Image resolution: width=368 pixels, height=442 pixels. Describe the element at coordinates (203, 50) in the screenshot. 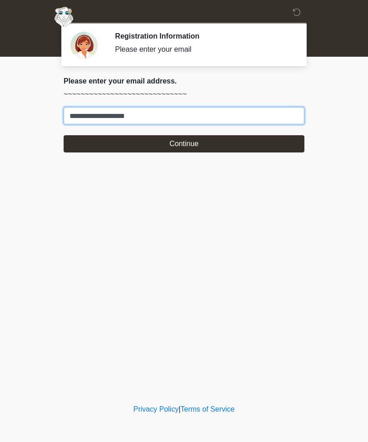

I see `div: Please enter your email` at that location.